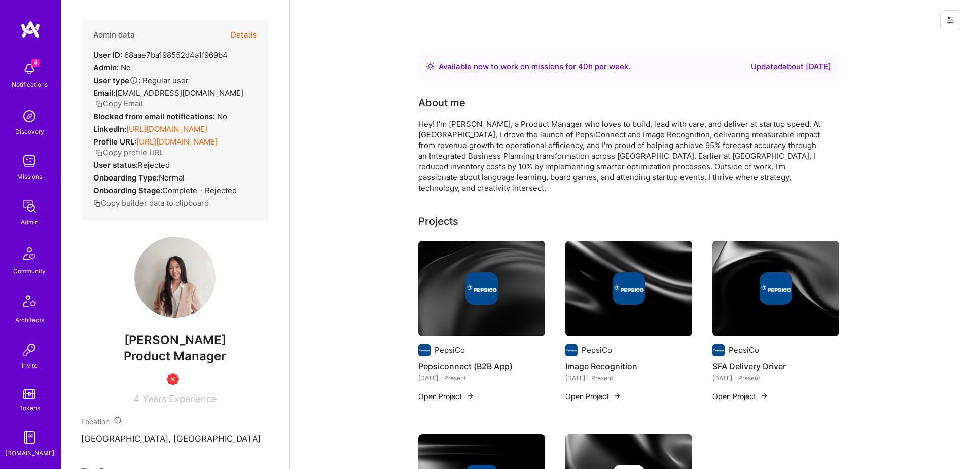 The height and width of the screenshot is (469, 968). What do you see at coordinates (106, 67) in the screenshot?
I see `strong: Admin:` at bounding box center [106, 67].